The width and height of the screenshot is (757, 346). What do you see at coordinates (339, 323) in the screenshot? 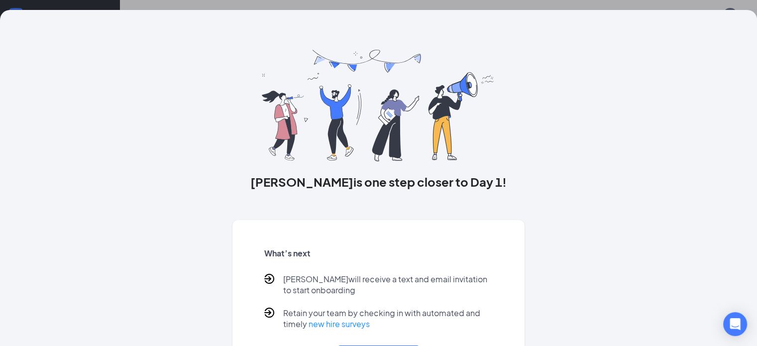
I see `a: new hire surveys` at bounding box center [339, 323].